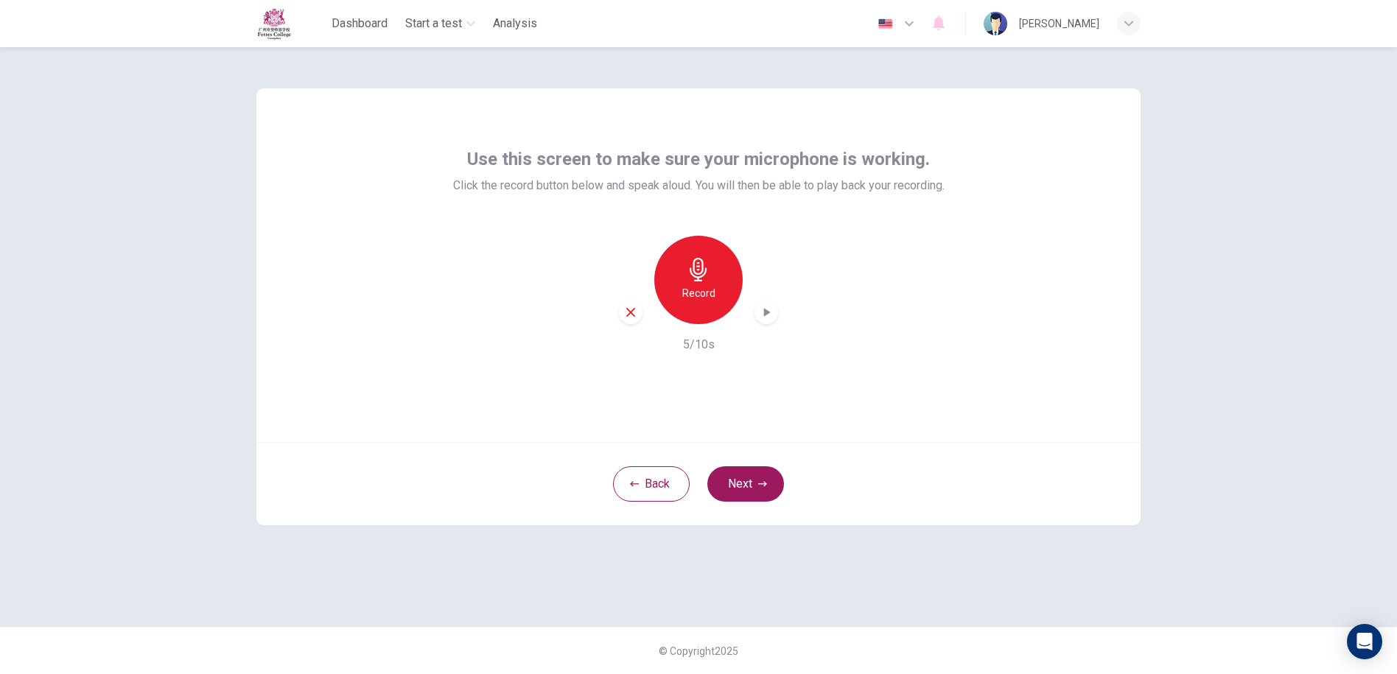  I want to click on button: Dashboard, so click(360, 24).